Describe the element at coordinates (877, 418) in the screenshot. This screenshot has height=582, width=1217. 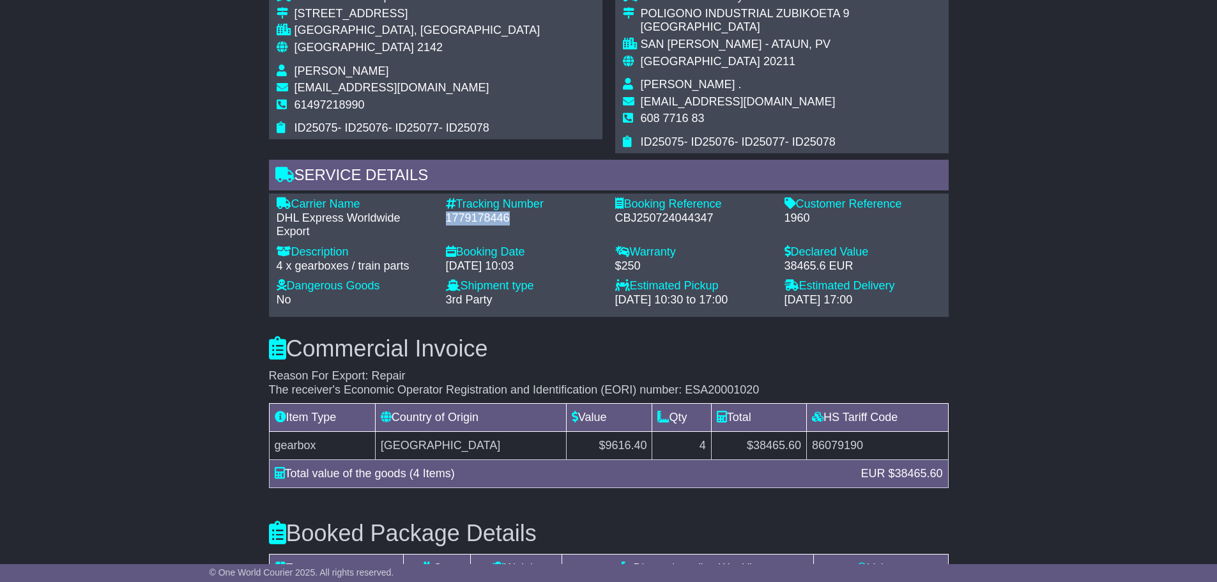
I see `td: HS Tariff Code` at that location.